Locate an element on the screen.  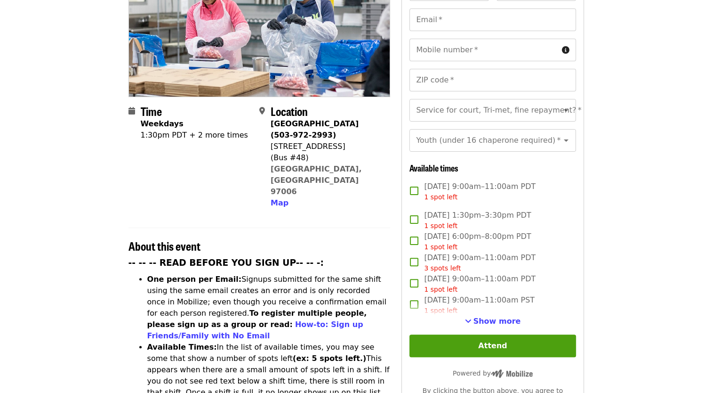
span: Powered by is located at coordinates (493, 373).